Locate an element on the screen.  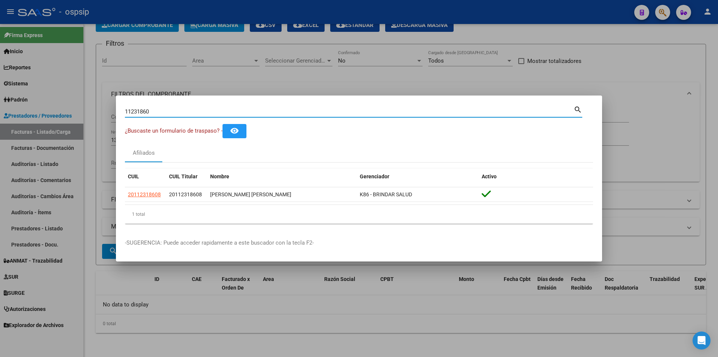
div: Afiliados is located at coordinates (144, 153).